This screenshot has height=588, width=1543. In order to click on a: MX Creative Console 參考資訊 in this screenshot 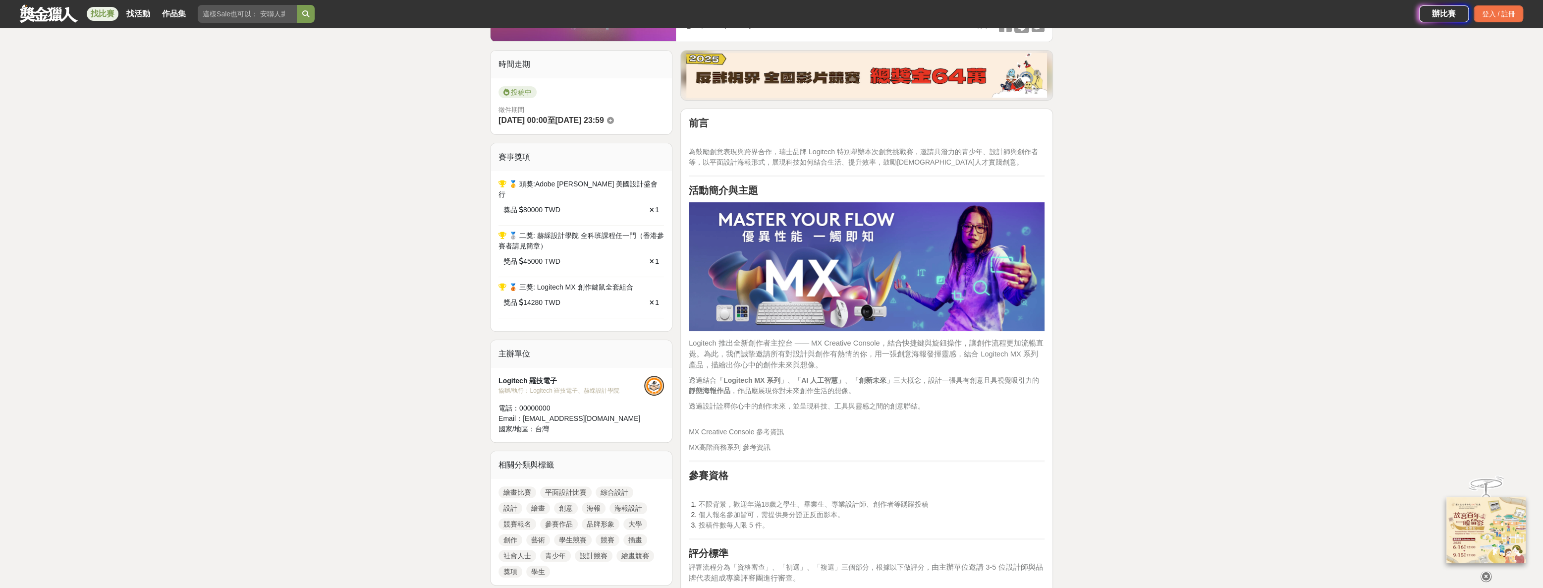, I will do `click(736, 431)`.